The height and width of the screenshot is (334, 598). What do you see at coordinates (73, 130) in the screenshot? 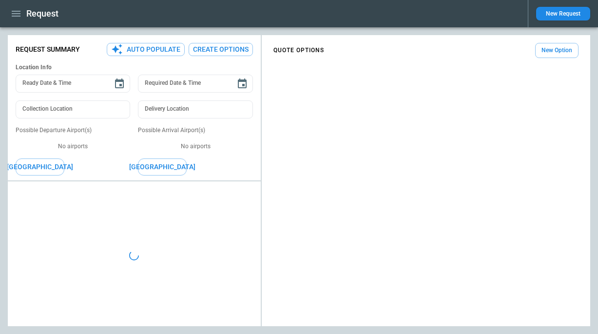
I see `p: Possible Departure Airport(s)` at bounding box center [73, 130].